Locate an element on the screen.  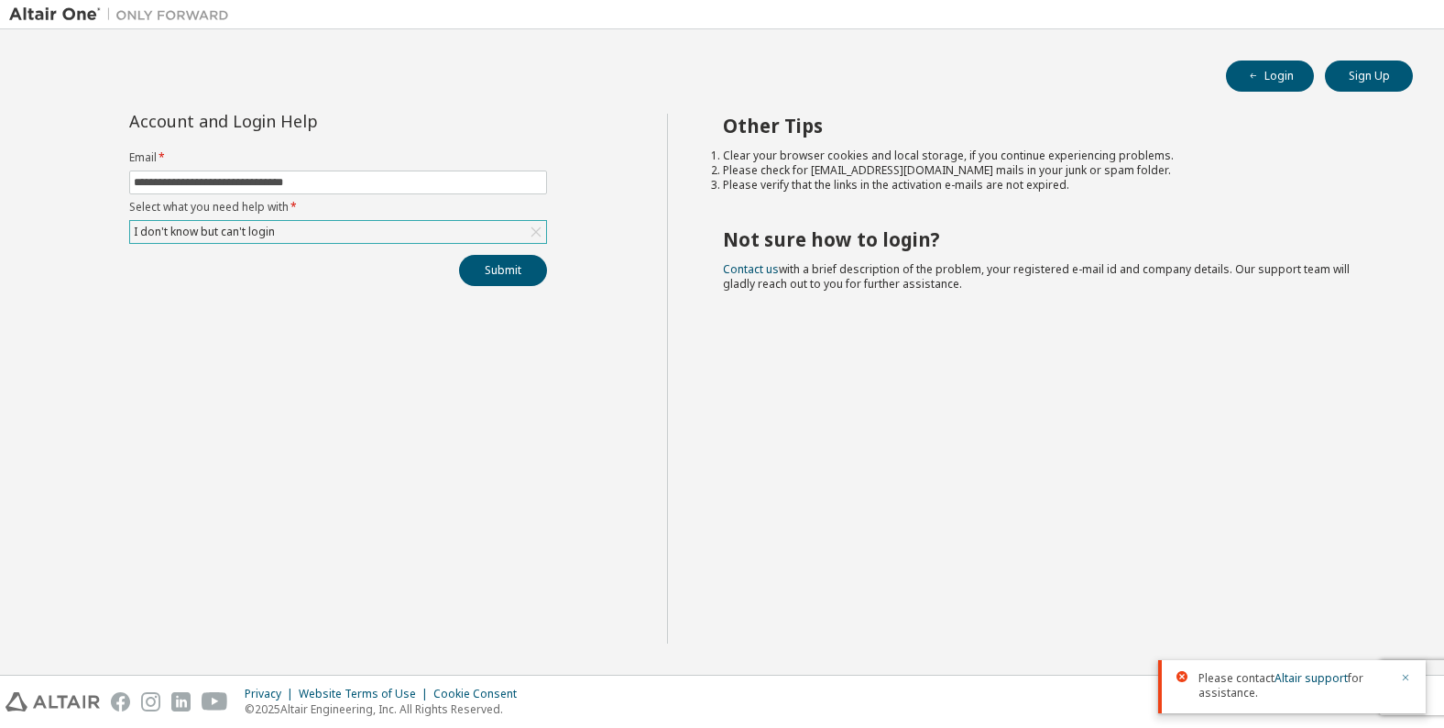
span: with a brief description of the problem, your registered e-mail id and company details. Our suppo... is located at coordinates (1037, 276).